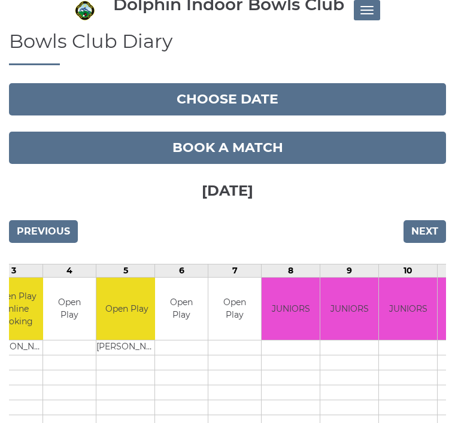 This screenshot has width=455, height=423. I want to click on button: Choose date, so click(227, 99).